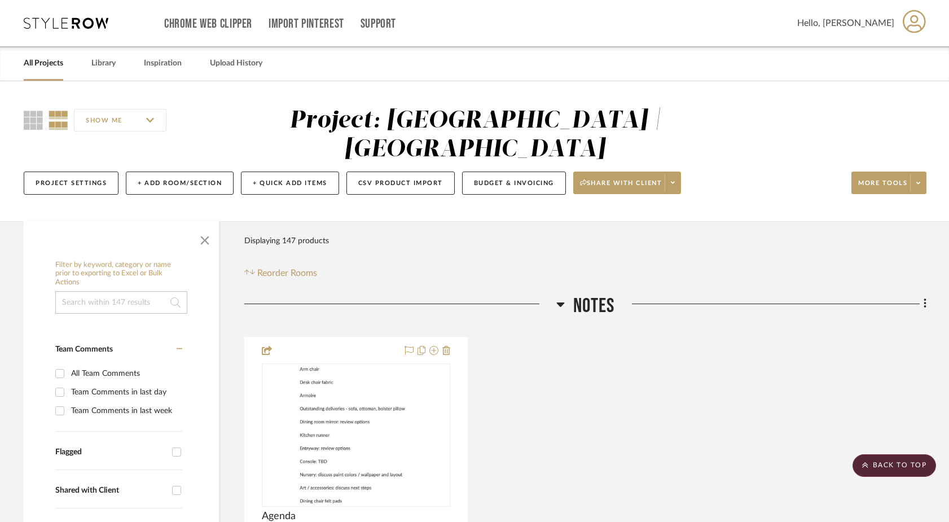 Image resolution: width=949 pixels, height=522 pixels. What do you see at coordinates (111, 490) in the screenshot?
I see `div: Shared with Client` at bounding box center [111, 490].